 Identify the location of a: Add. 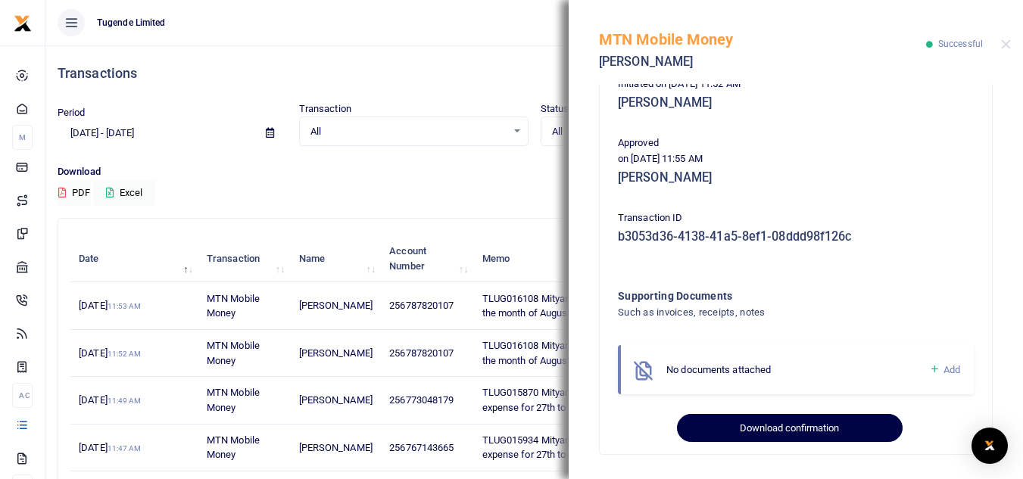
(944, 370).